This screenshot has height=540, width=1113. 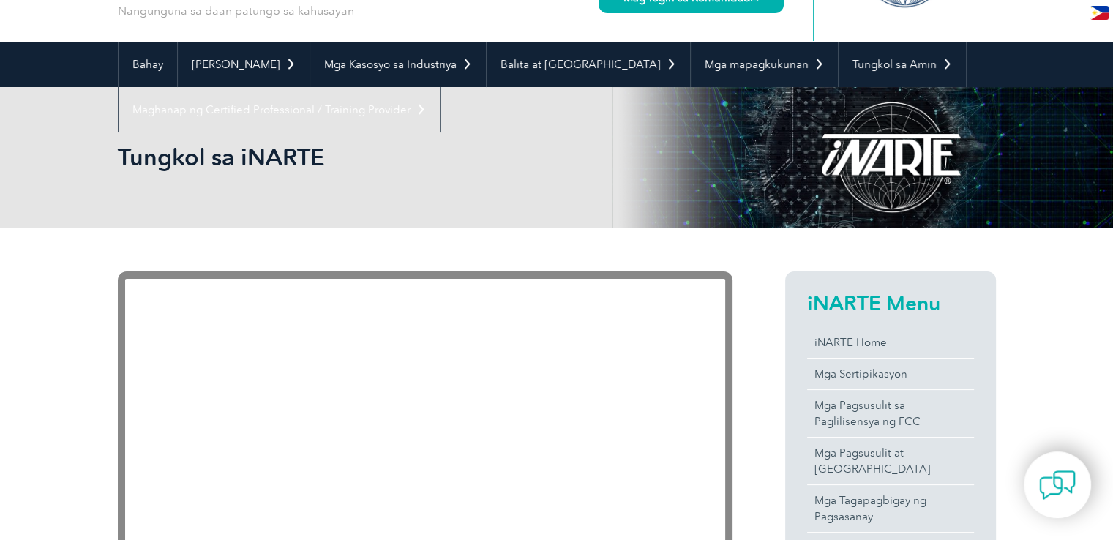 I want to click on font: Mga Tagapagbigay ng Pagsasanay, so click(x=870, y=509).